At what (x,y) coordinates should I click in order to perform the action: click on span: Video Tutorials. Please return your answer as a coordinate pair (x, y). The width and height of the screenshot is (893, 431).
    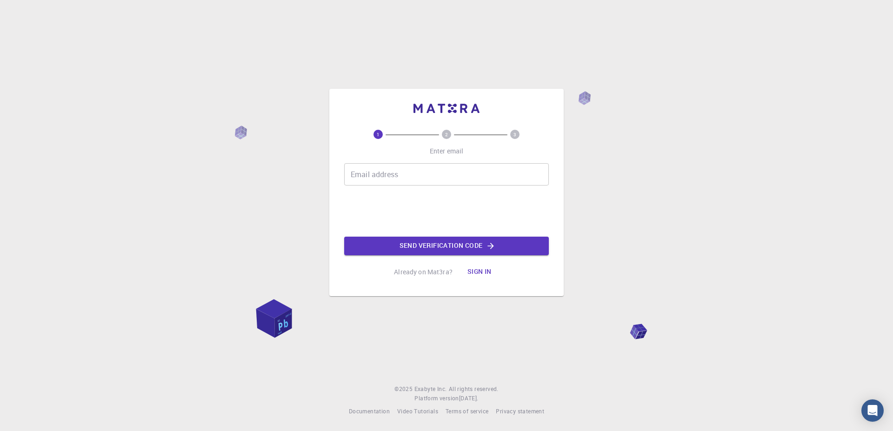
    Looking at the image, I should click on (418, 411).